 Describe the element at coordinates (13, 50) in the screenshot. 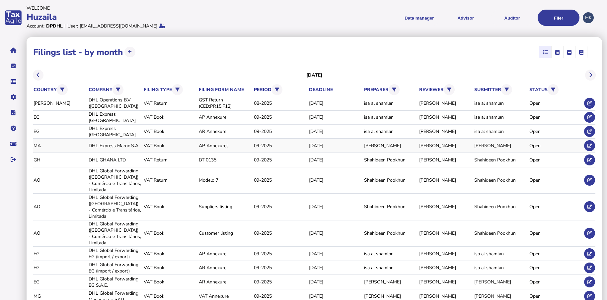

I see `button: Home` at that location.